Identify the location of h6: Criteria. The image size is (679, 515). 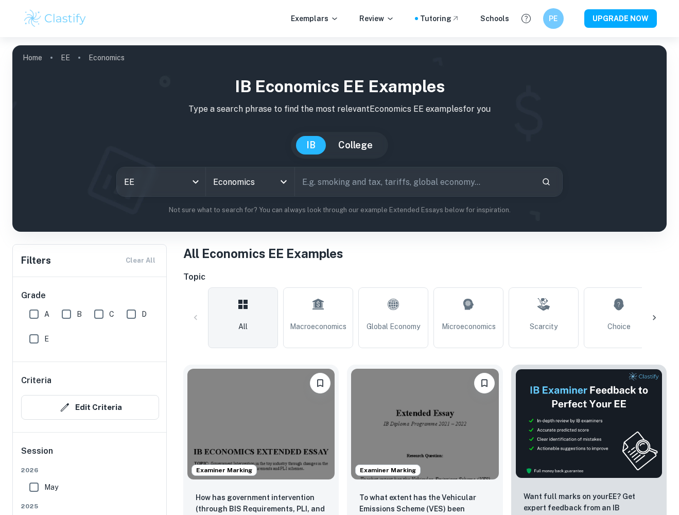
(36, 380).